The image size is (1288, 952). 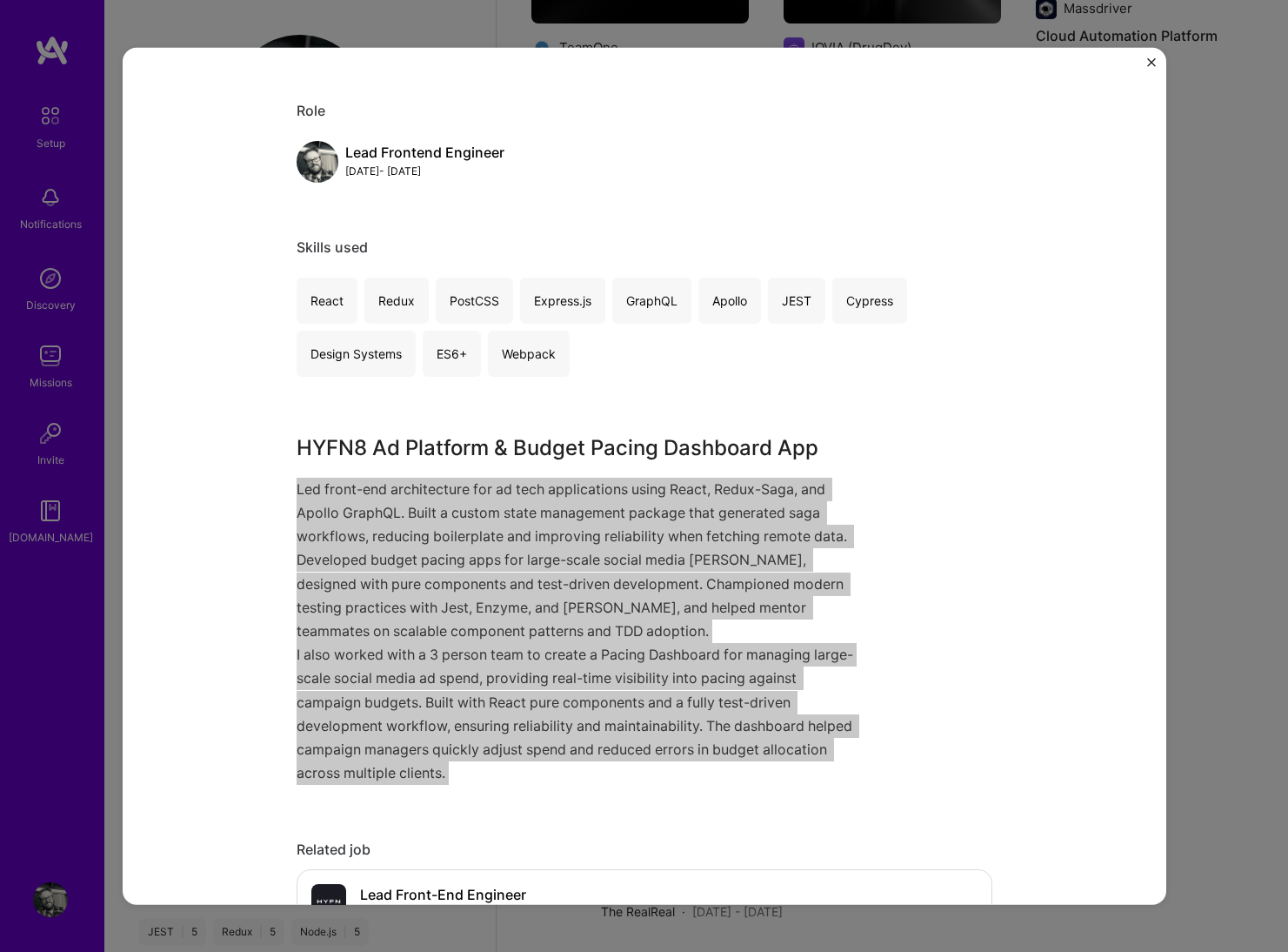 What do you see at coordinates (452, 354) in the screenshot?
I see `div: ES6+` at bounding box center [452, 354].